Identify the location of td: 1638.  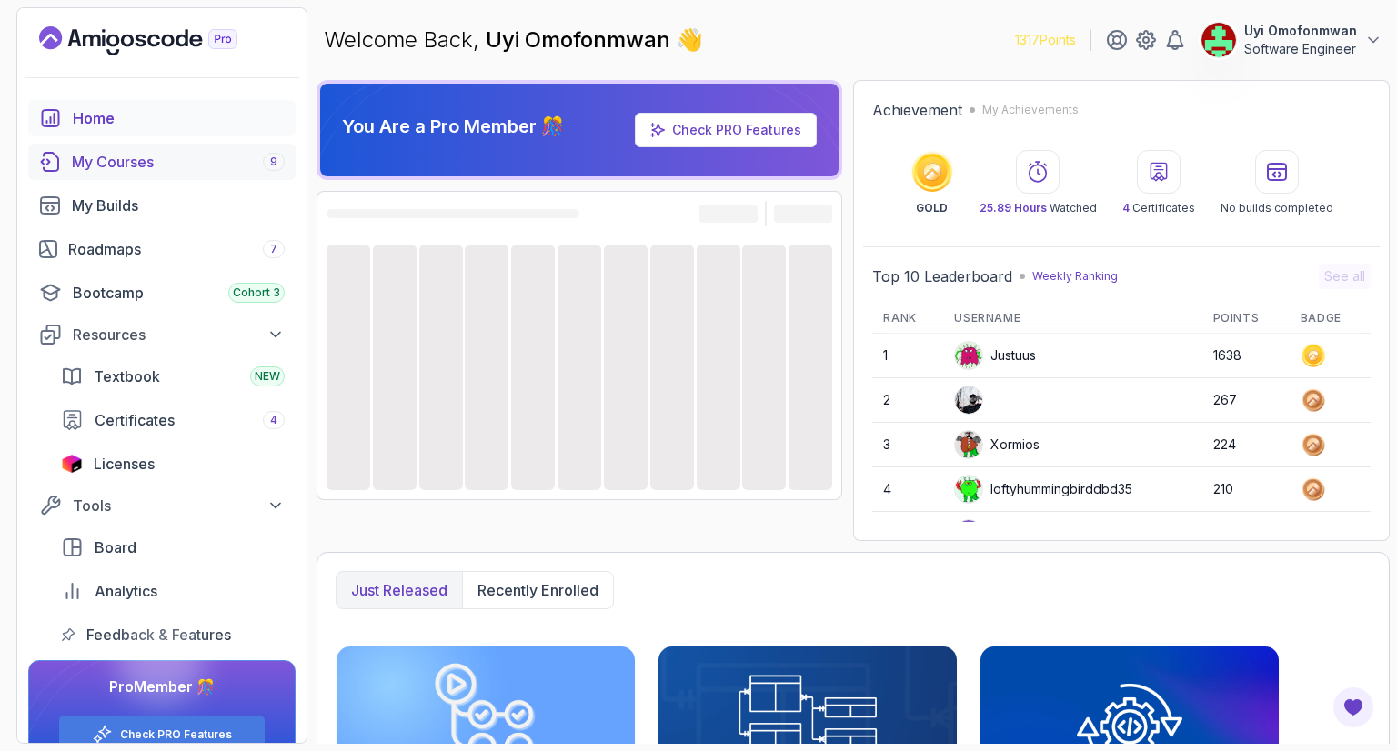
(1246, 356).